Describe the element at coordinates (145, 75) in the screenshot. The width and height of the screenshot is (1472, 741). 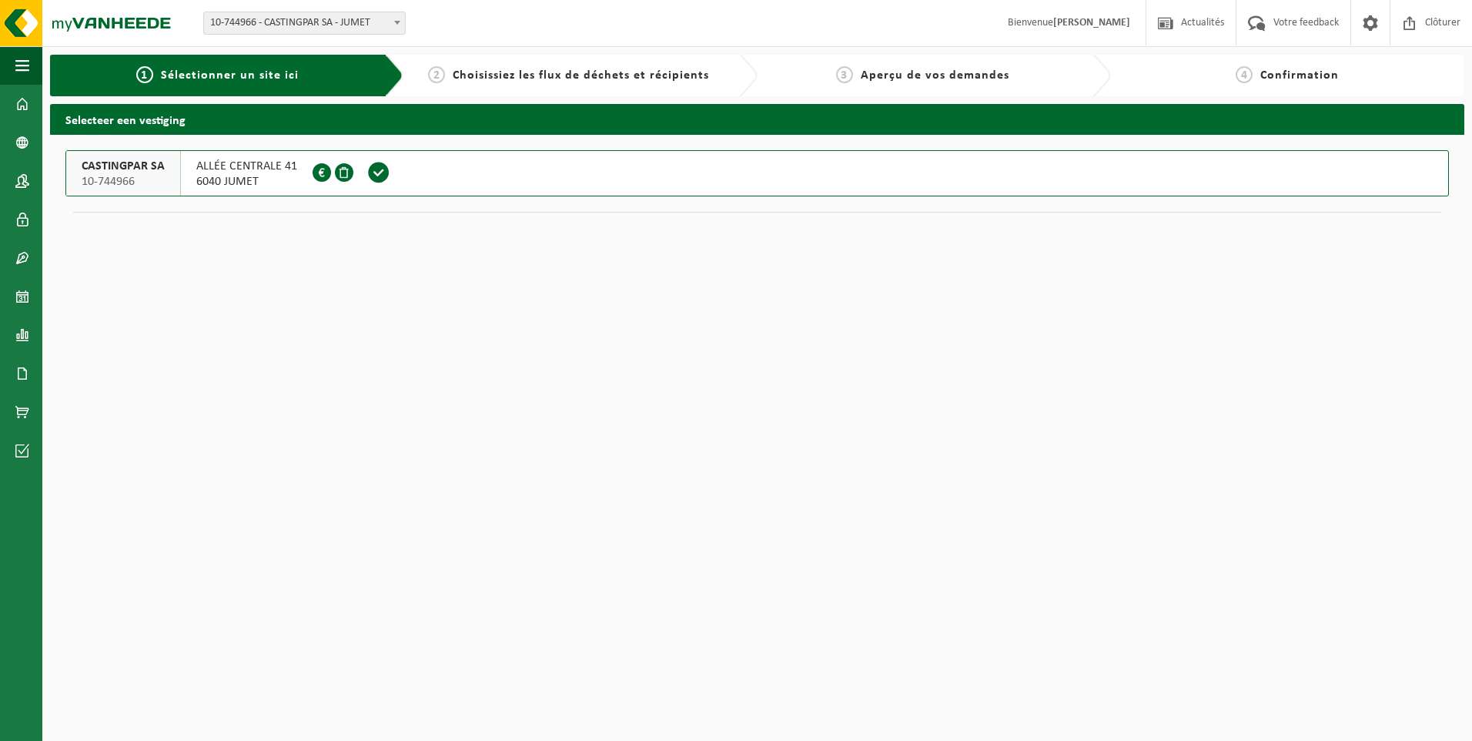
I see `span: 1` at that location.